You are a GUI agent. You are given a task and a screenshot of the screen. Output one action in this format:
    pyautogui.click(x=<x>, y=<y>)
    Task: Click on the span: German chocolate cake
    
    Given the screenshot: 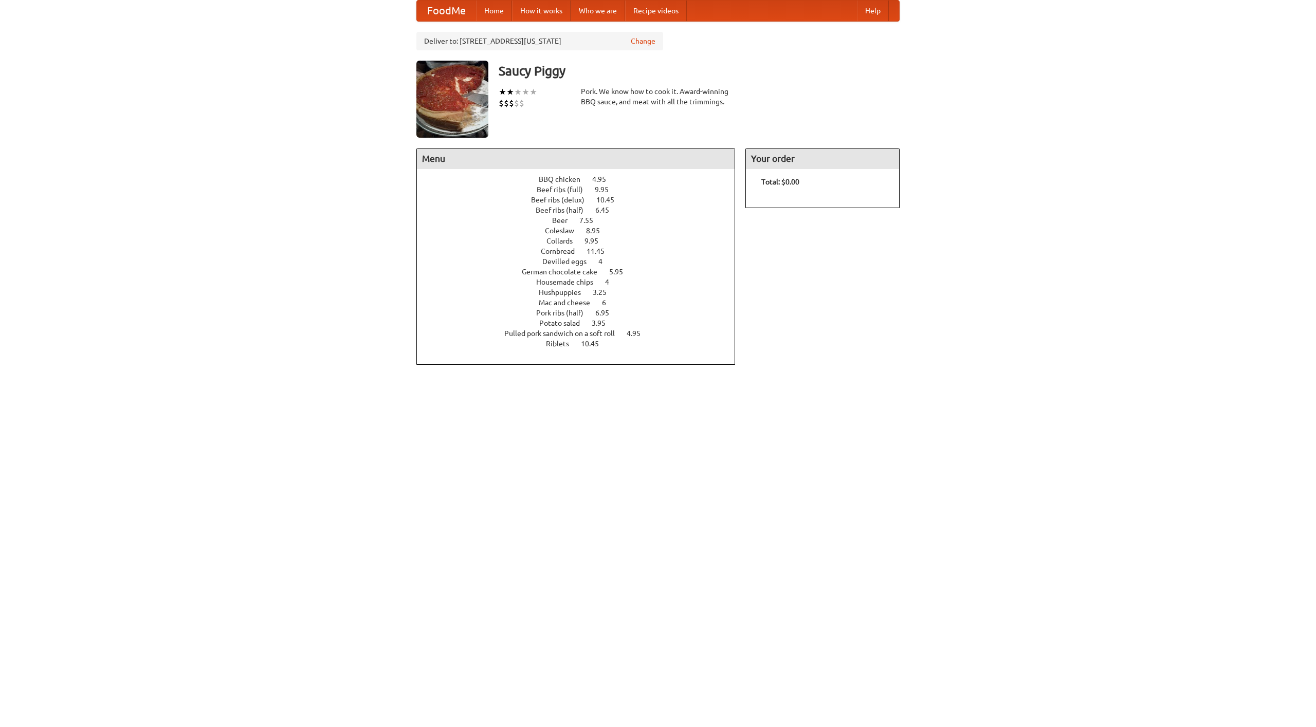 What is the action you would take?
    pyautogui.click(x=564, y=272)
    